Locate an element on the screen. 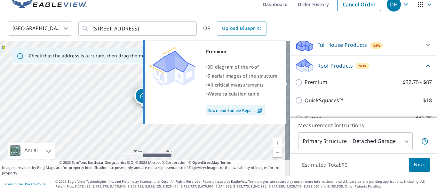 This screenshot has width=437, height=192. p: Check that the address is accurate, then drag the marker over the correct structure. is located at coordinates (121, 56).